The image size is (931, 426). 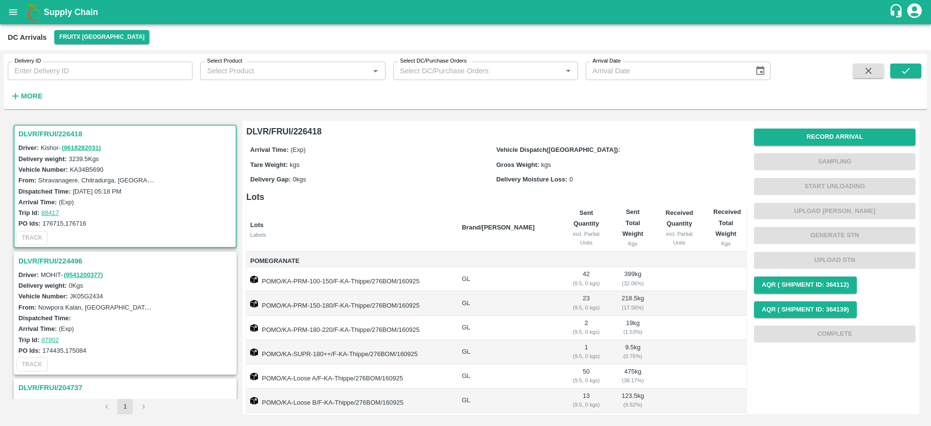 What do you see at coordinates (115, 401) in the screenshot?
I see `a: (6361565625)` at bounding box center [115, 401].